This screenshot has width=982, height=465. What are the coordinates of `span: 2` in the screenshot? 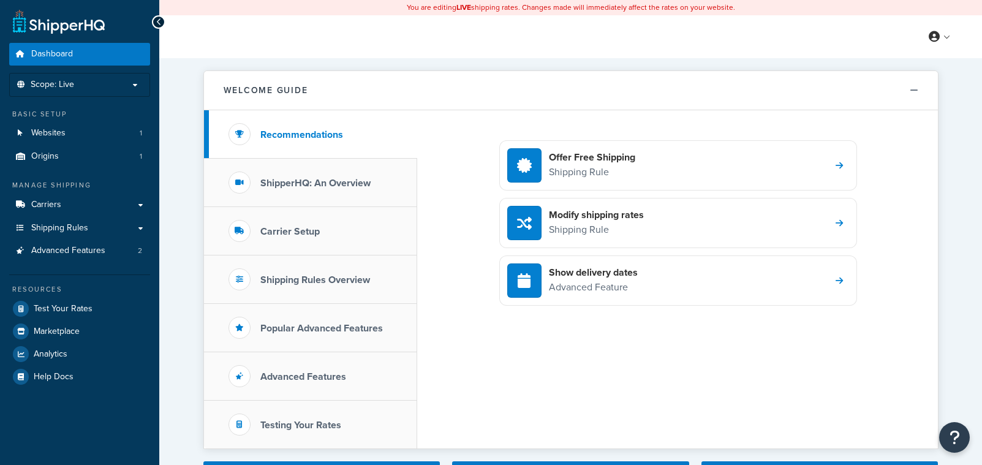 It's located at (140, 251).